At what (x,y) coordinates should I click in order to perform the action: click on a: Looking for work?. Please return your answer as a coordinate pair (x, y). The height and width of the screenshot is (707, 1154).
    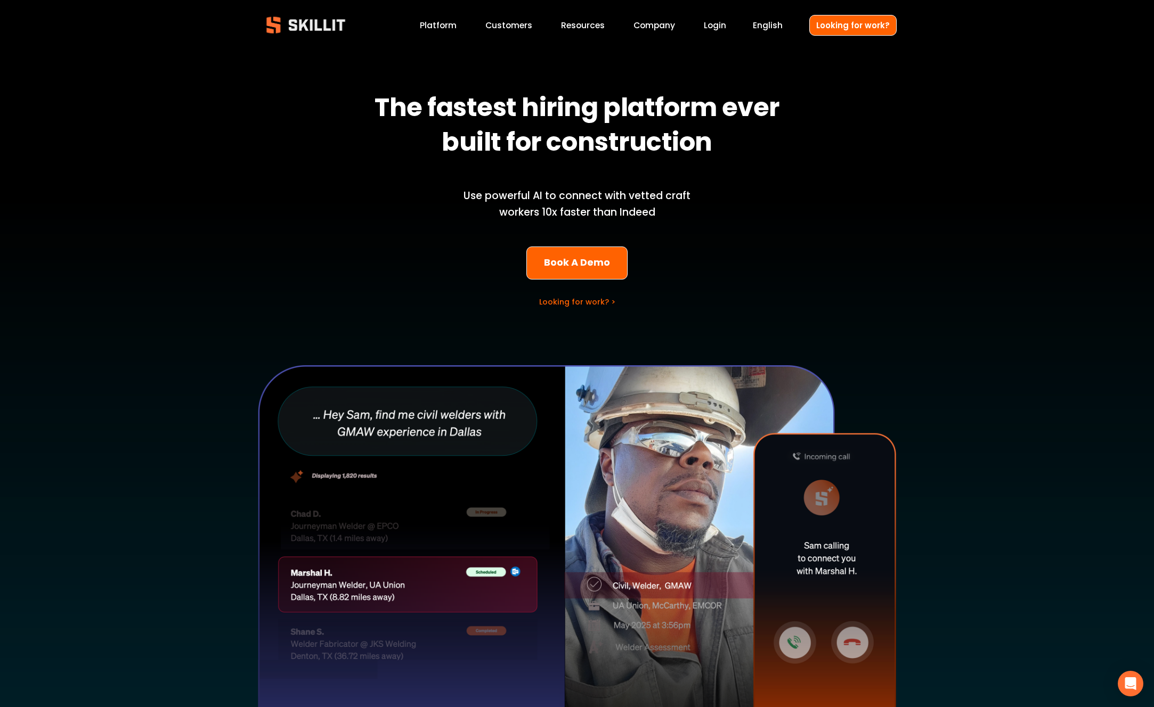
    Looking at the image, I should click on (853, 25).